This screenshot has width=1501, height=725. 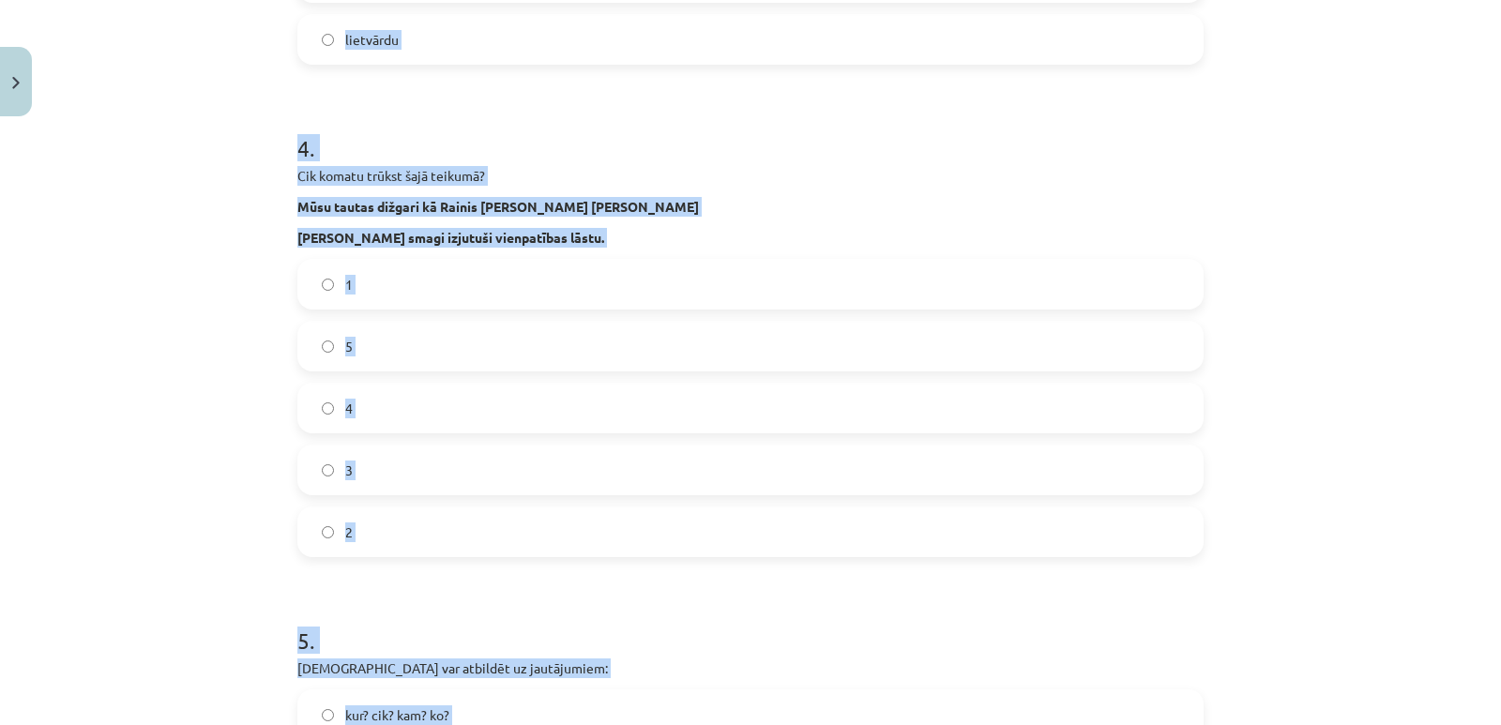 What do you see at coordinates (349, 346) in the screenshot?
I see `span: 5` at bounding box center [349, 346].